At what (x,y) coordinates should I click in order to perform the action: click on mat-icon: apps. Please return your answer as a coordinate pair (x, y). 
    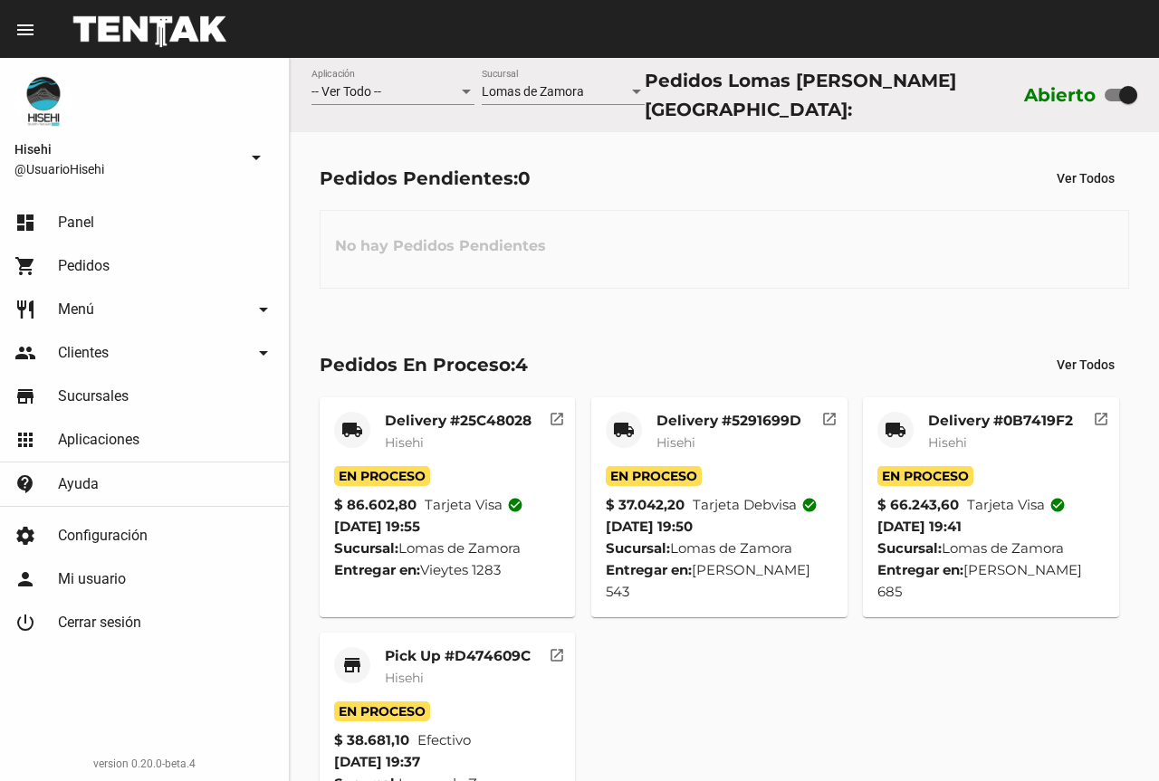
    Looking at the image, I should click on (25, 440).